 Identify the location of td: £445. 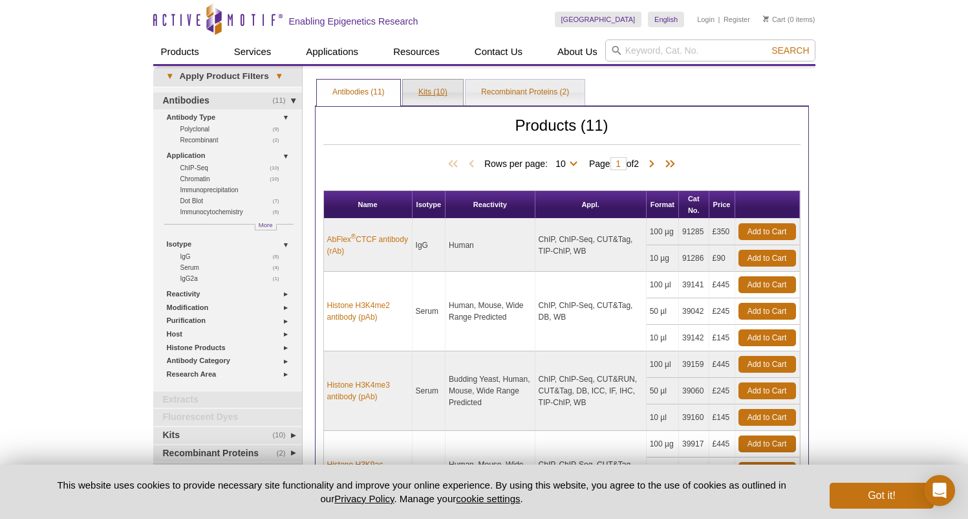
(723, 285).